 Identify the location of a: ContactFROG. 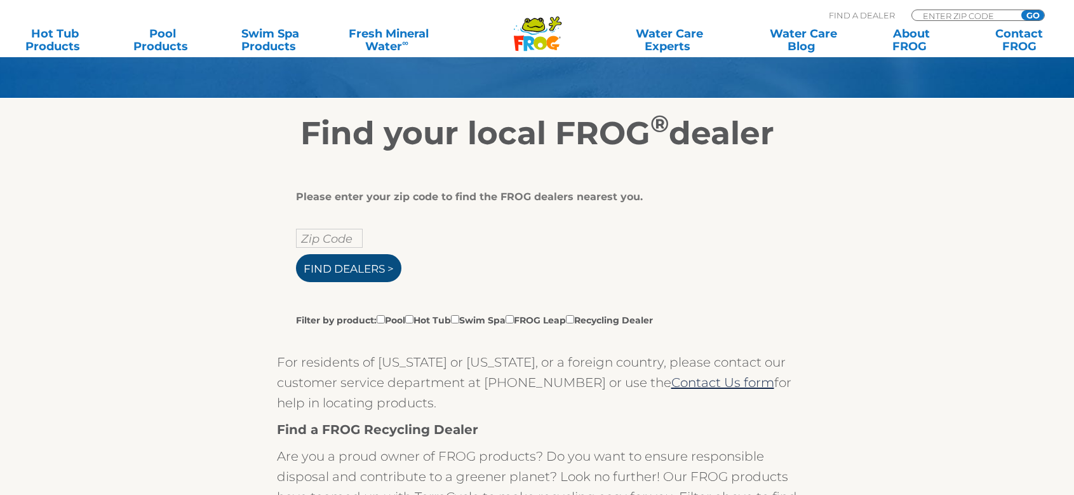
(1019, 40).